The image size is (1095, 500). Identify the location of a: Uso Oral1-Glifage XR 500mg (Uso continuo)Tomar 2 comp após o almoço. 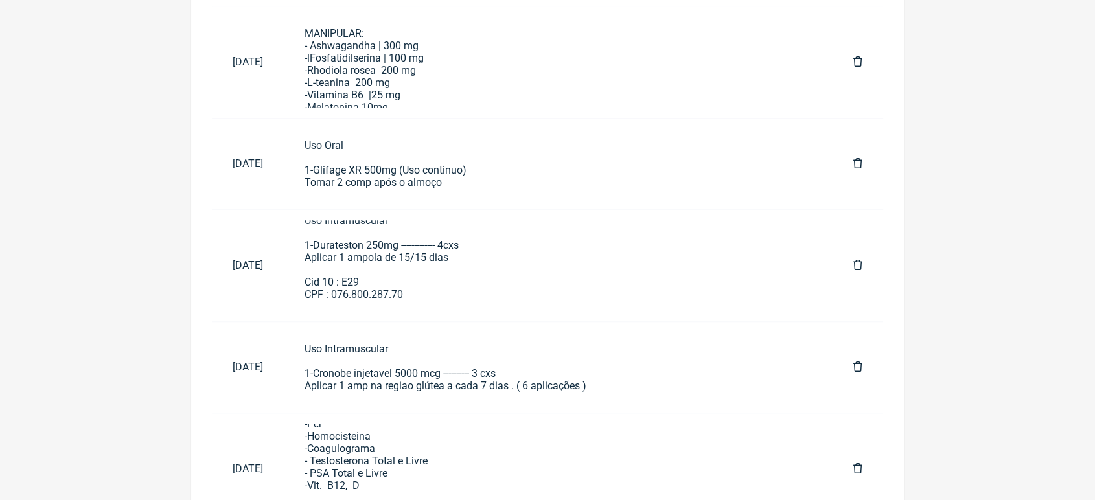
(558, 164).